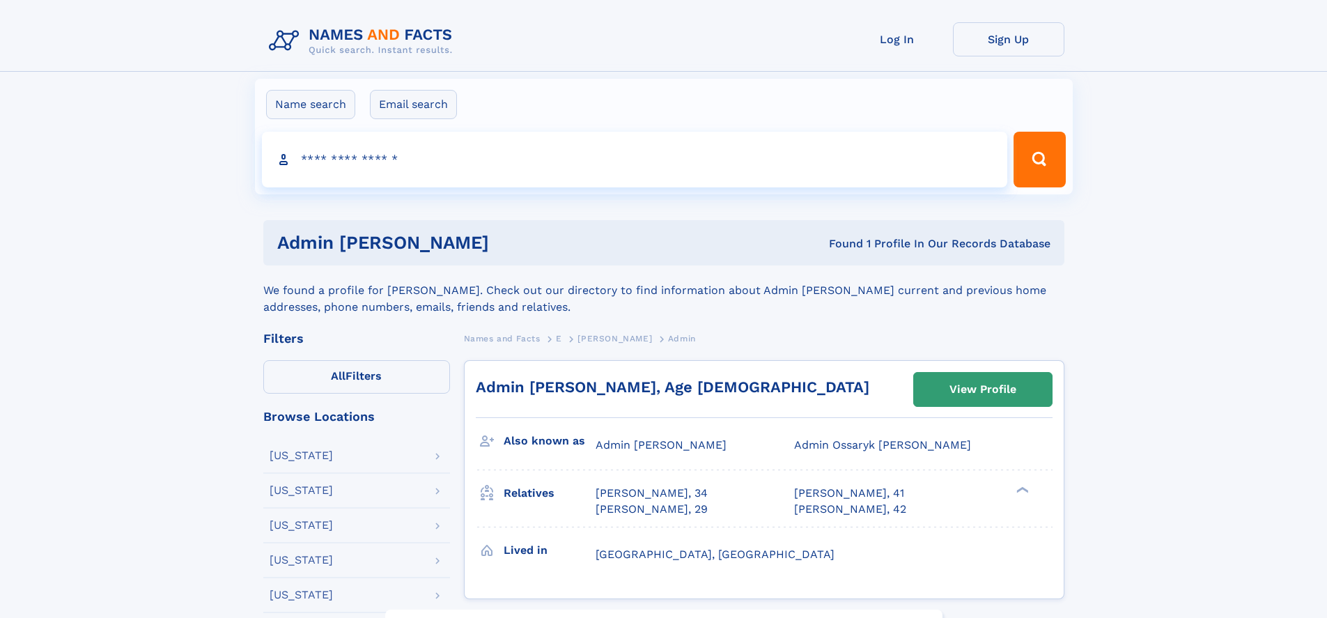  What do you see at coordinates (635, 160) in the screenshot?
I see `input: search input` at bounding box center [635, 160].